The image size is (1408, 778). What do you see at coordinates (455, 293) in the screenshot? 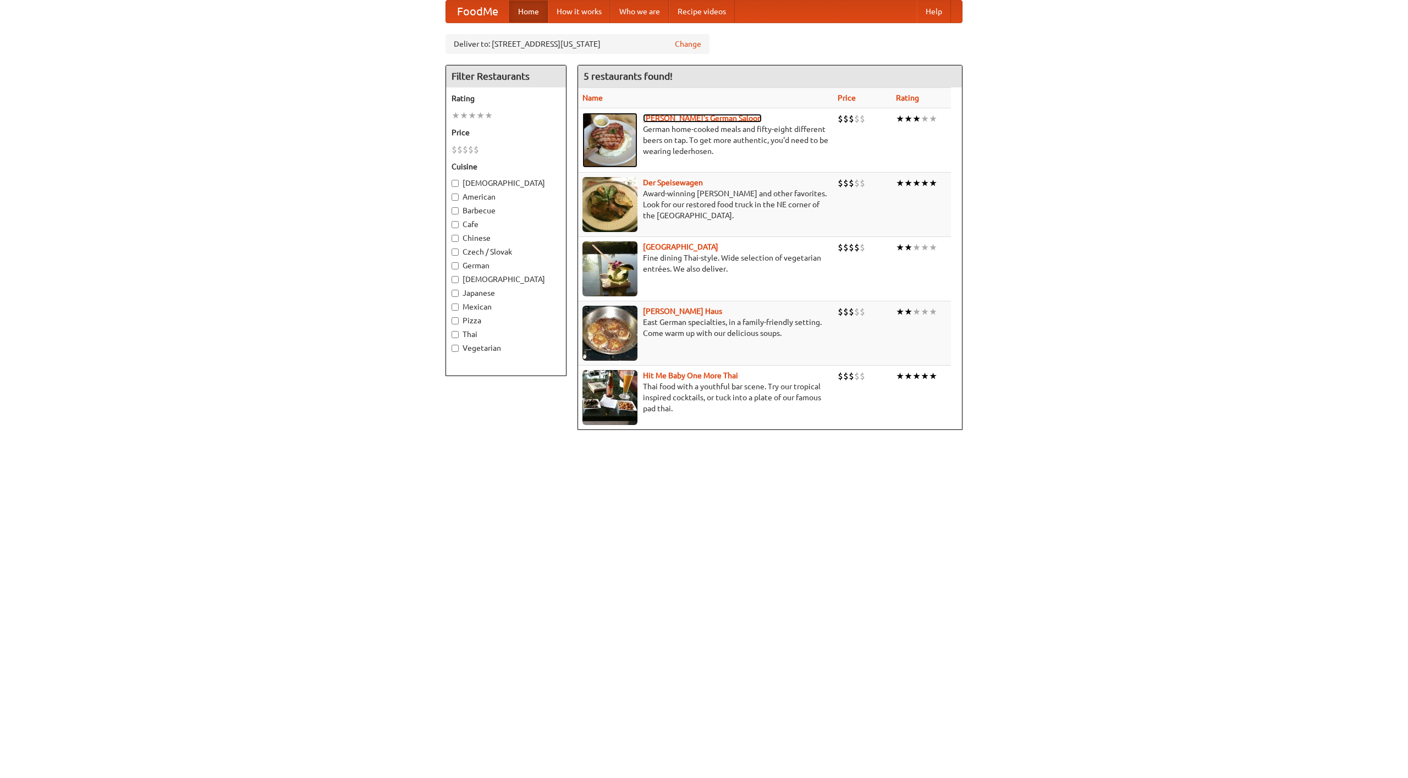
I see `input: Japanese` at bounding box center [455, 293].